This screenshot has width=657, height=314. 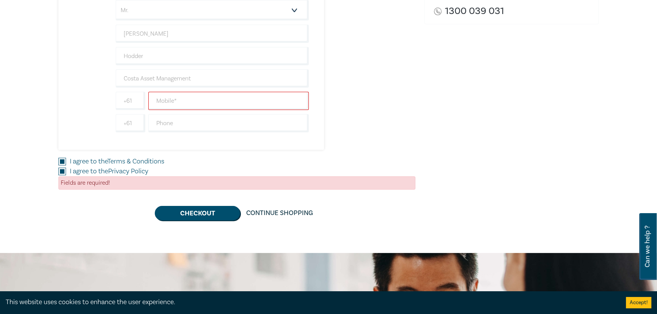 What do you see at coordinates (237, 183) in the screenshot?
I see `div: Fields are required!` at bounding box center [237, 183].